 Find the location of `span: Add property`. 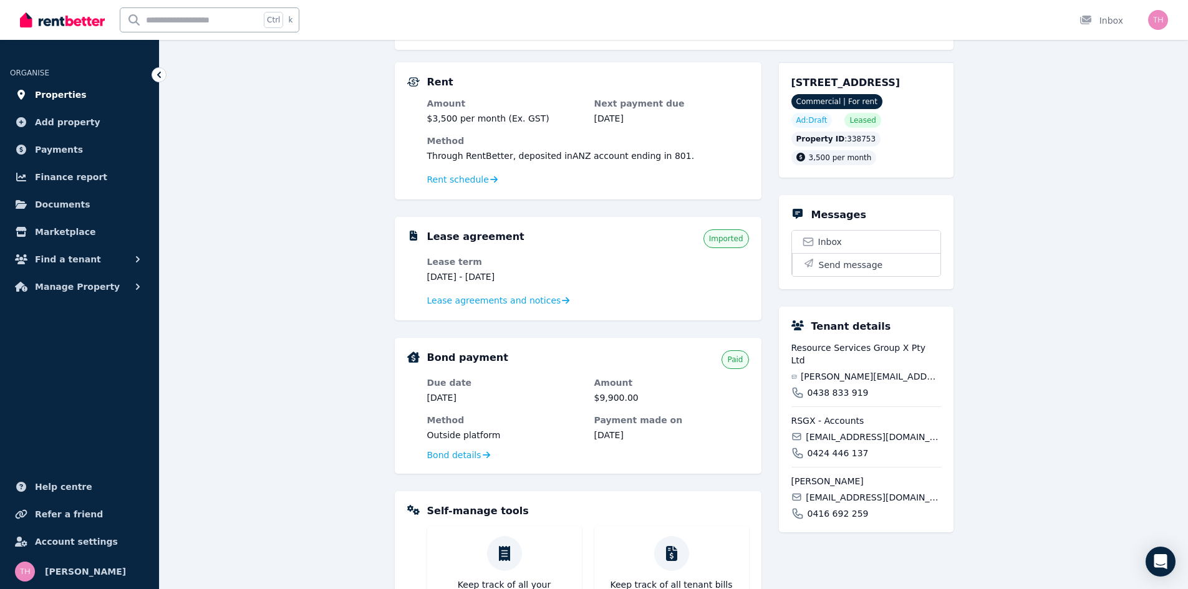

span: Add property is located at coordinates (67, 122).